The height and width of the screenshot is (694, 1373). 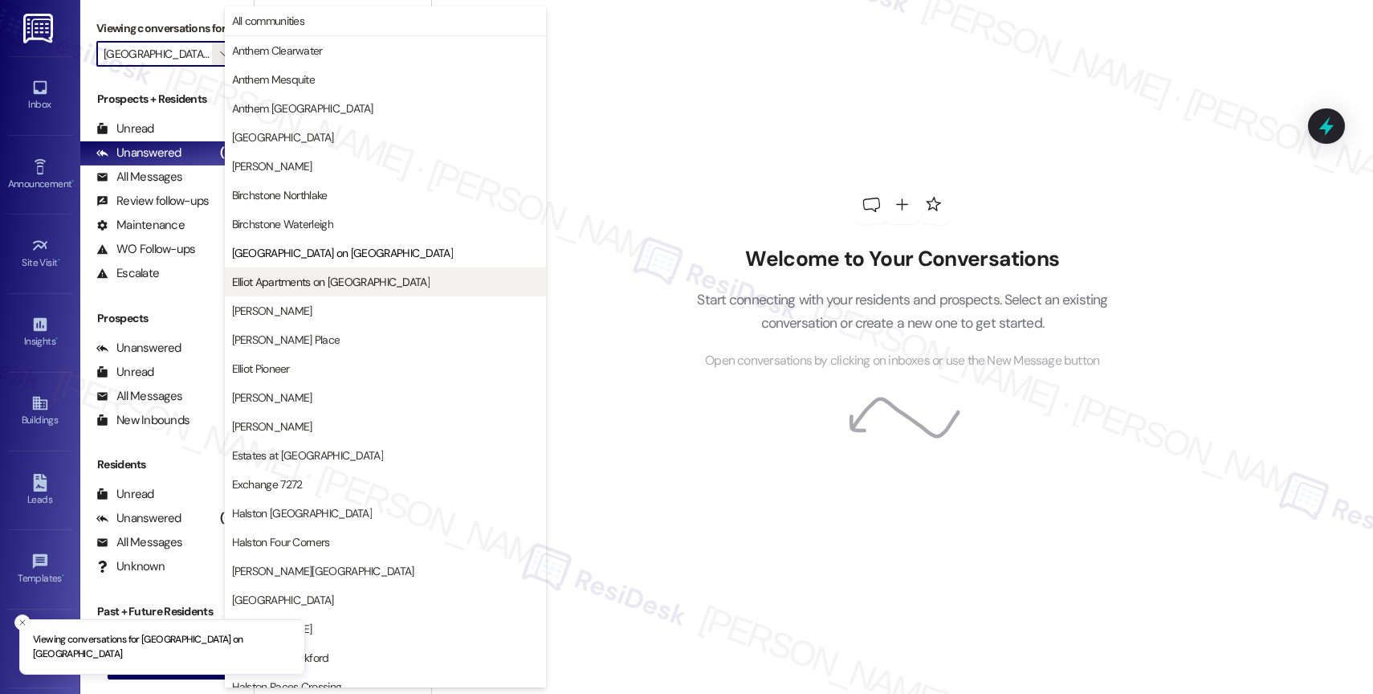 I want to click on span: Birchstone Northlake, so click(x=279, y=195).